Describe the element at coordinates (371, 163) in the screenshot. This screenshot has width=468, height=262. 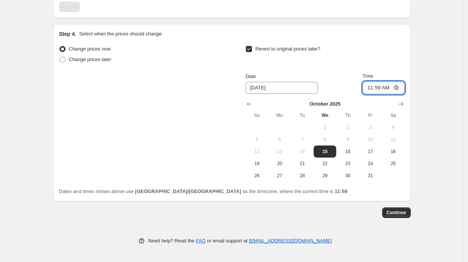
I see `button: Friday October 24 2025` at that location.